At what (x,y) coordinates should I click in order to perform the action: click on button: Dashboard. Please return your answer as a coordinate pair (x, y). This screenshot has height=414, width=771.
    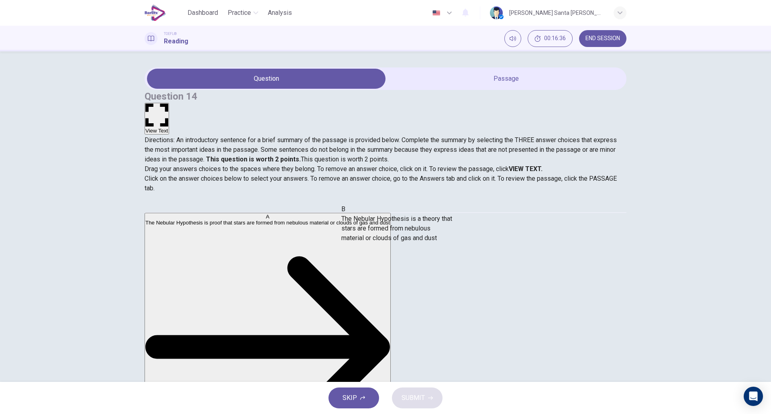
    Looking at the image, I should click on (203, 13).